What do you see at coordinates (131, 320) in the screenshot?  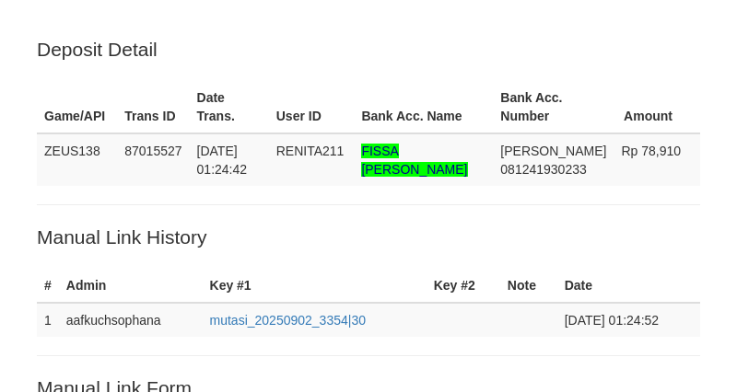 I see `td: aafkuchsophana` at bounding box center [131, 320].